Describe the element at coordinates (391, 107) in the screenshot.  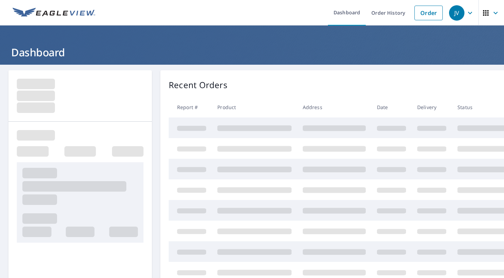
I see `th: Date` at that location.